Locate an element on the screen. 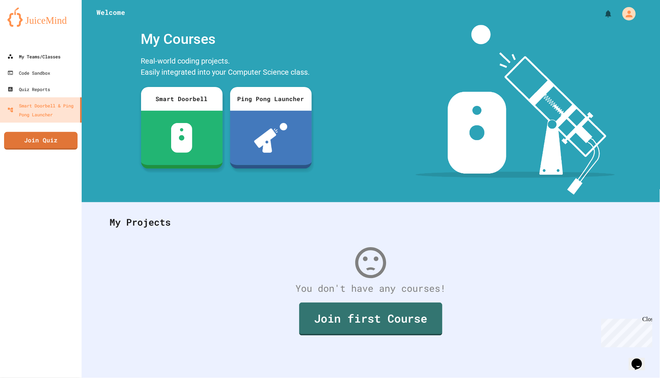 The height and width of the screenshot is (378, 660). div: Code Sandbox is located at coordinates (29, 73).